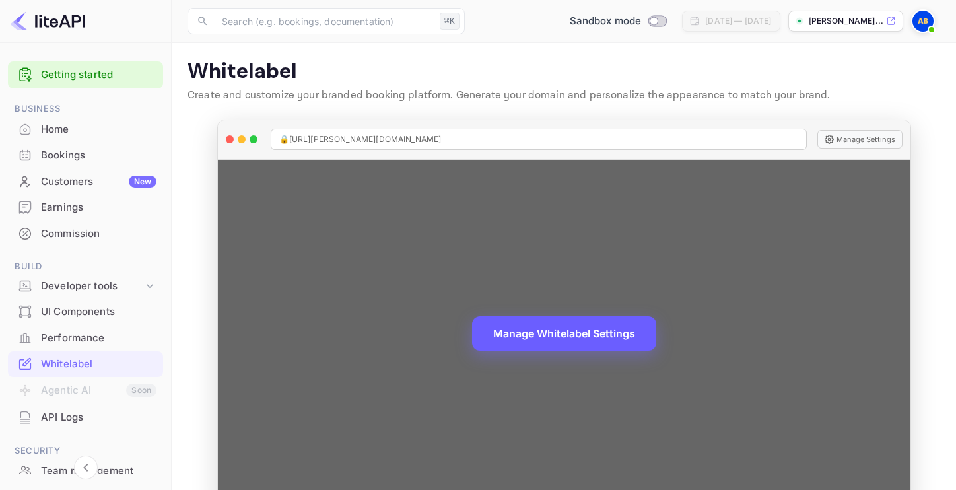 The image size is (956, 490). I want to click on button: Manage Settings, so click(859, 139).